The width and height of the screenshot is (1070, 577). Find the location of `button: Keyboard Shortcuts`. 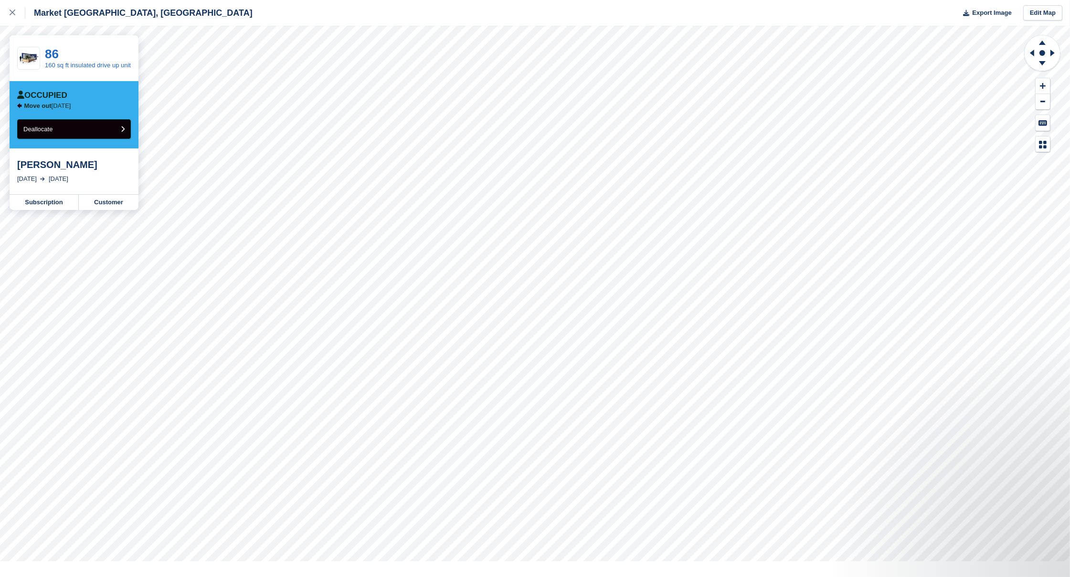

button: Keyboard Shortcuts is located at coordinates (1043, 123).